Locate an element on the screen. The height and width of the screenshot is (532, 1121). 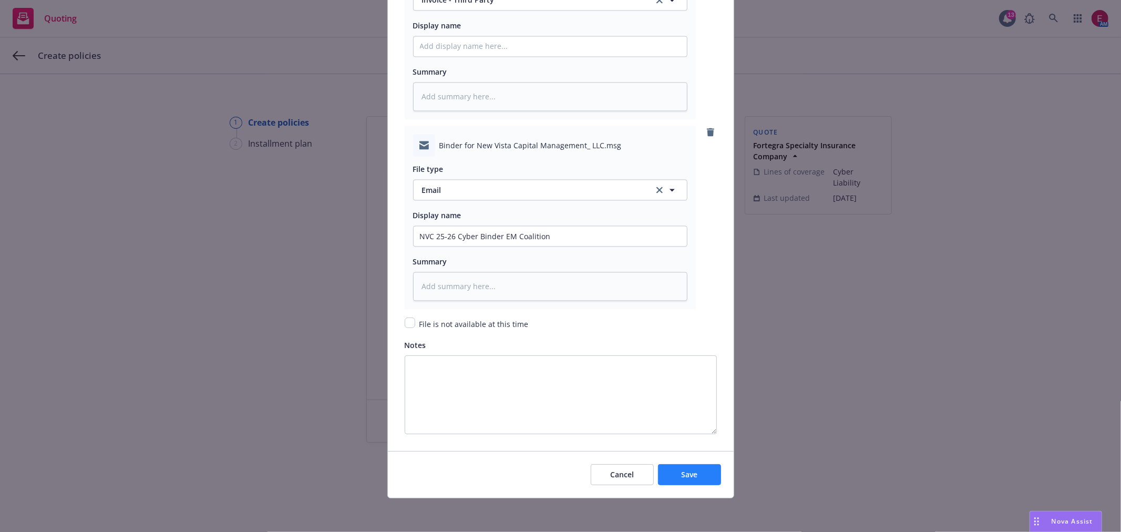
span: File is not available at this time is located at coordinates (474, 324).